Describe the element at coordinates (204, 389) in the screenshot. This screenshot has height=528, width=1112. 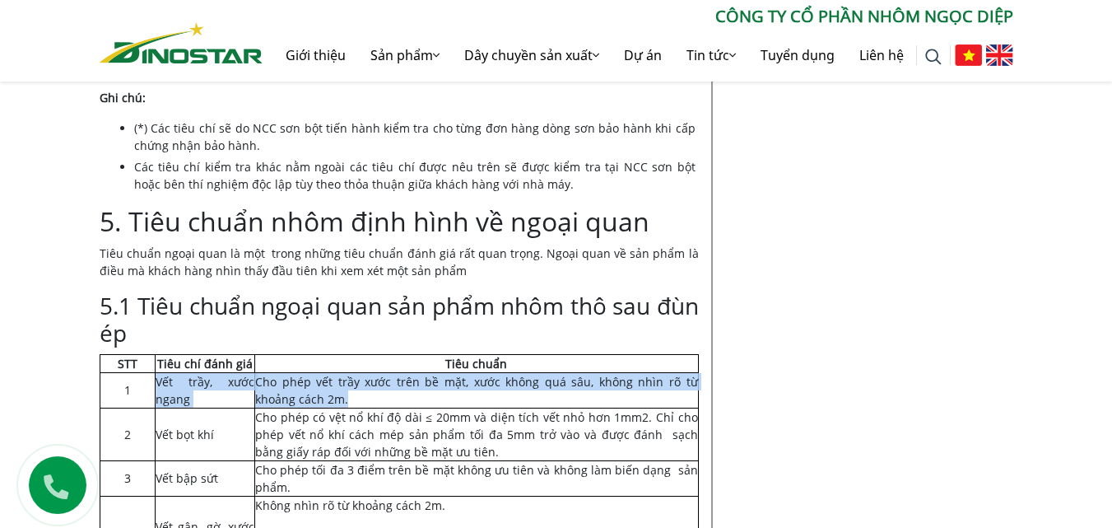
I see `td: Vết trầy, xước ngang` at that location.